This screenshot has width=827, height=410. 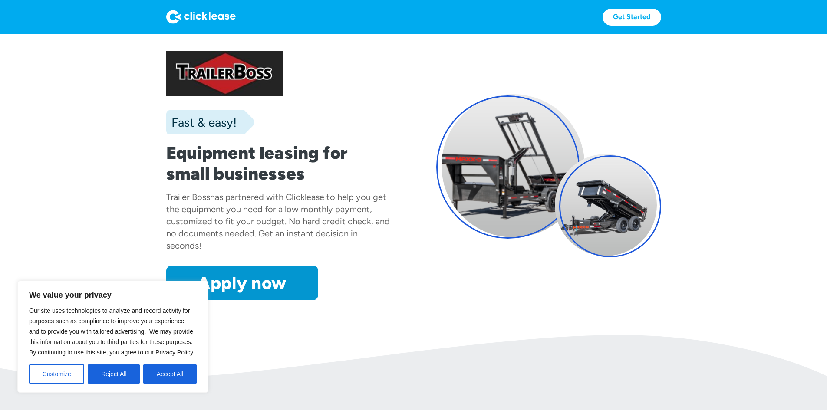 I want to click on a: Apply now, so click(x=242, y=283).